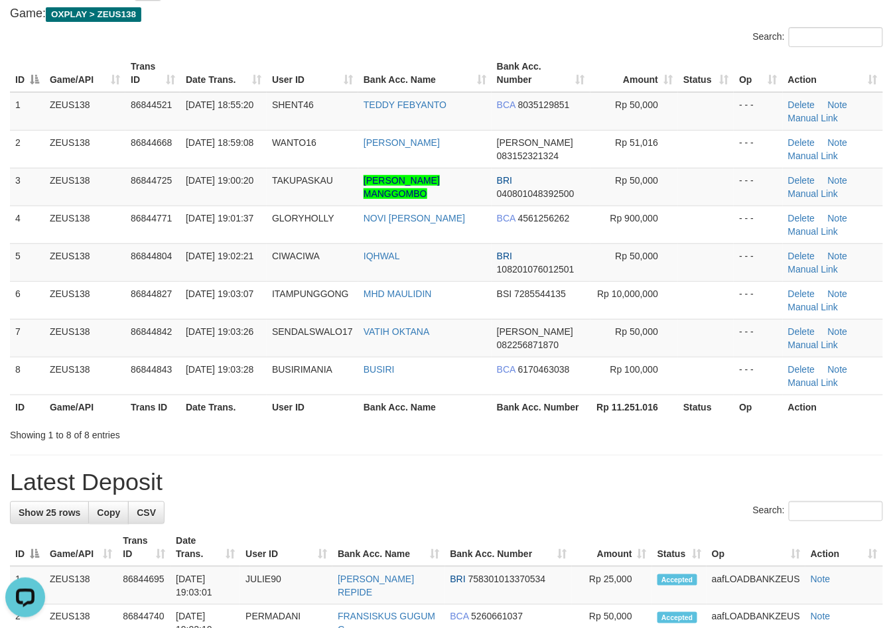 The image size is (893, 628). Describe the element at coordinates (27, 300) in the screenshot. I see `td: 6` at that location.